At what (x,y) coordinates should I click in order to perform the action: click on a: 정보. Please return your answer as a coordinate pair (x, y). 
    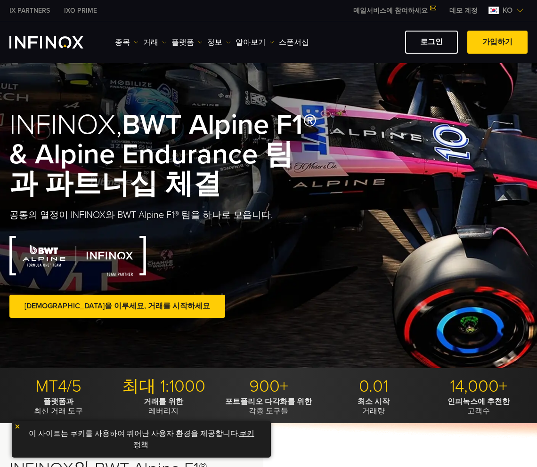
    Looking at the image, I should click on (219, 42).